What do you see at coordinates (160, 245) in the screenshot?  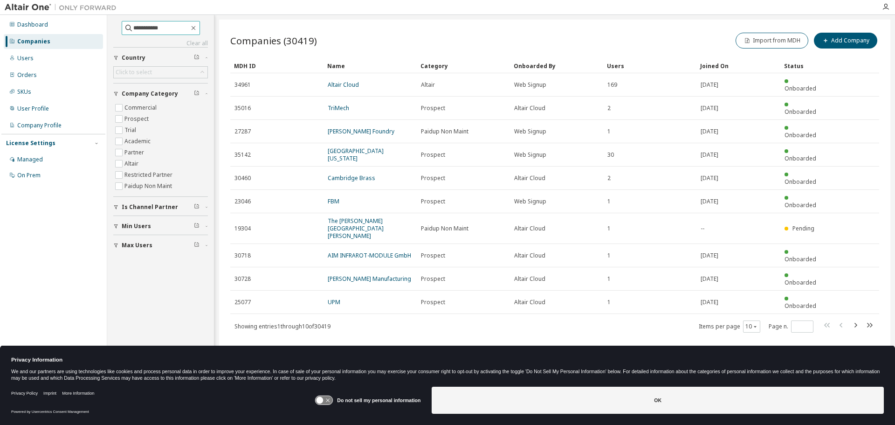 I see `button: Max Users` at bounding box center [160, 245].